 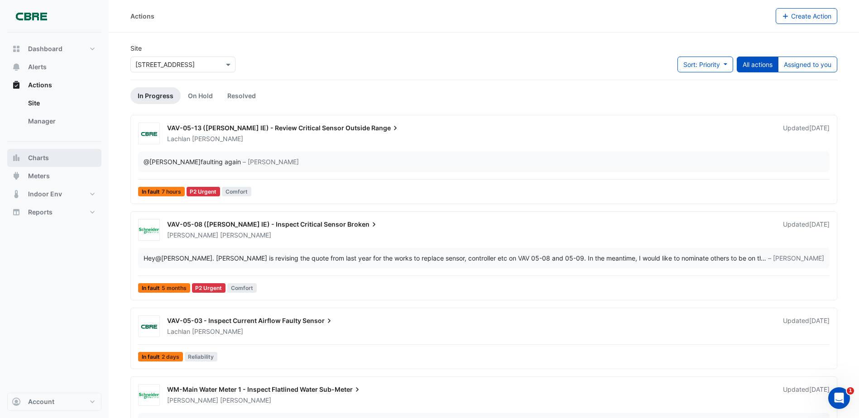 I want to click on span: VAV-05-03 - Inspect Current Airflow Faulty, so click(x=234, y=321).